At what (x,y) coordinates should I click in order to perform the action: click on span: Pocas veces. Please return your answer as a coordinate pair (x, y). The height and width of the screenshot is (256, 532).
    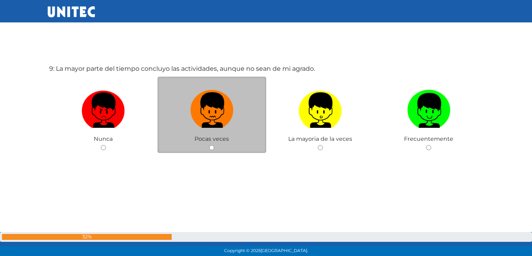
    Looking at the image, I should click on (211, 139).